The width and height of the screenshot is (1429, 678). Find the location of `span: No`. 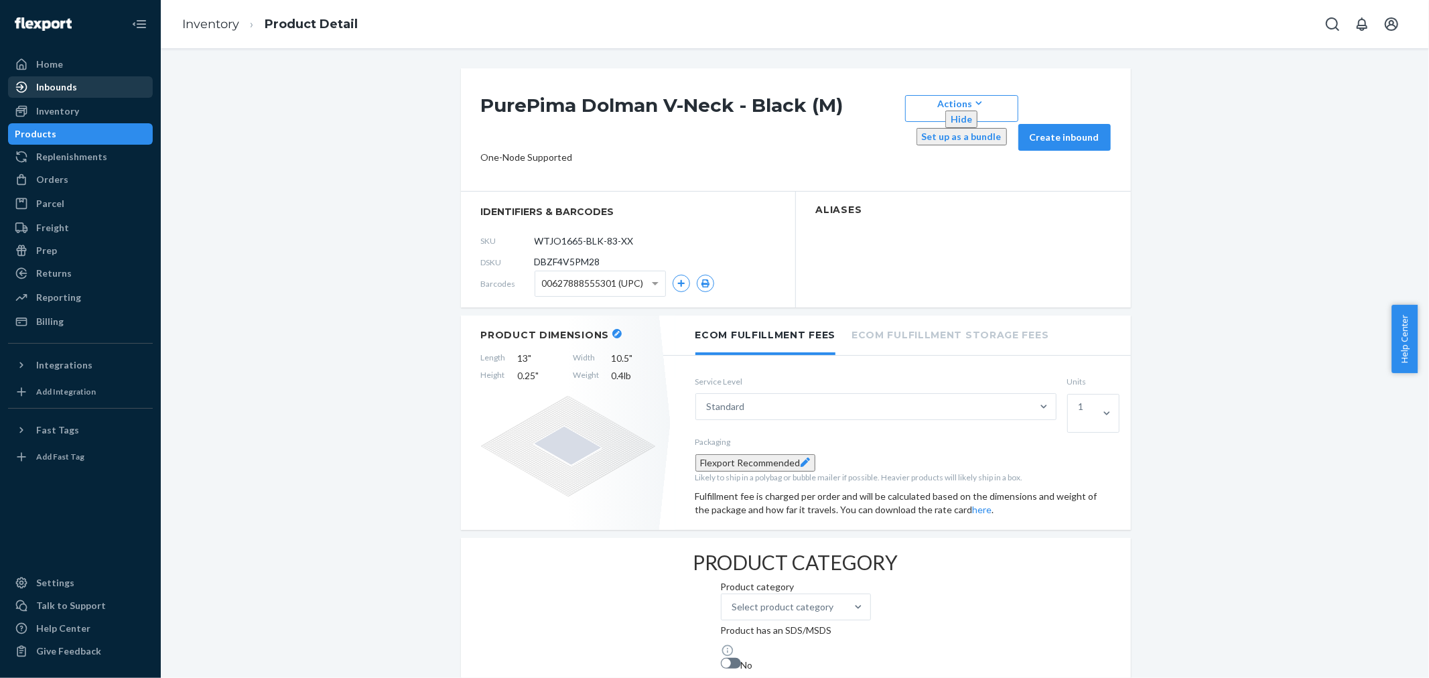

span: No is located at coordinates (747, 664).